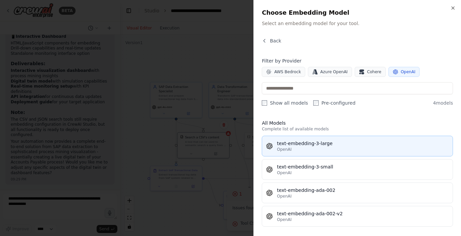 The width and height of the screenshot is (461, 236). Describe the element at coordinates (363, 214) in the screenshot. I see `div: text-embedding-ada-002-v2` at that location.